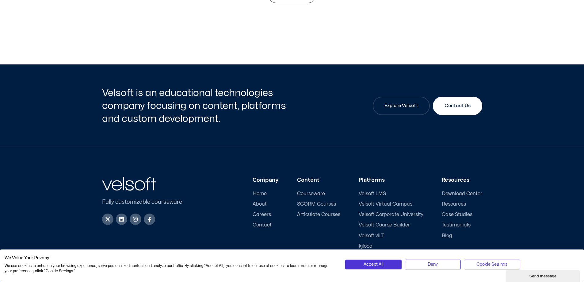  What do you see at coordinates (457, 106) in the screenshot?
I see `a: Contact Us` at bounding box center [457, 106].